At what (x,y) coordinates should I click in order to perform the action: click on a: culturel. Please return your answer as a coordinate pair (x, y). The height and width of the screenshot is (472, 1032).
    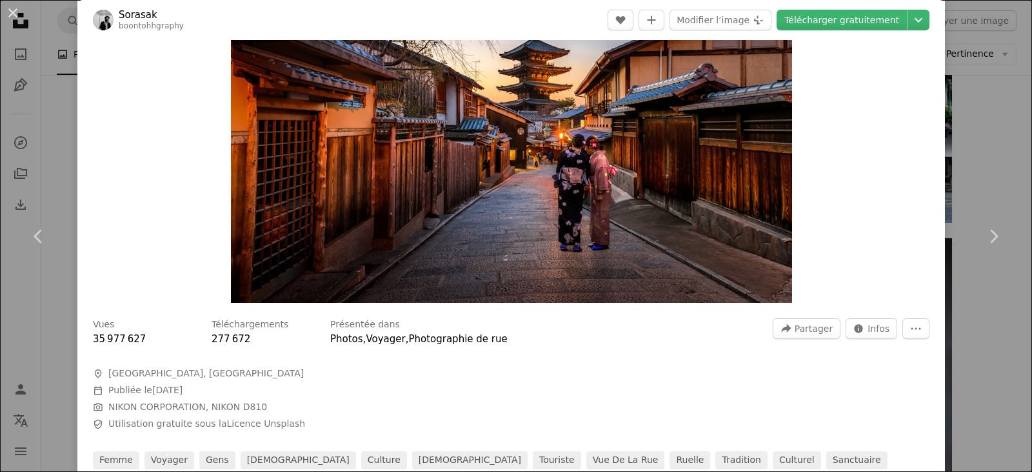
    Looking at the image, I should click on (797, 460).